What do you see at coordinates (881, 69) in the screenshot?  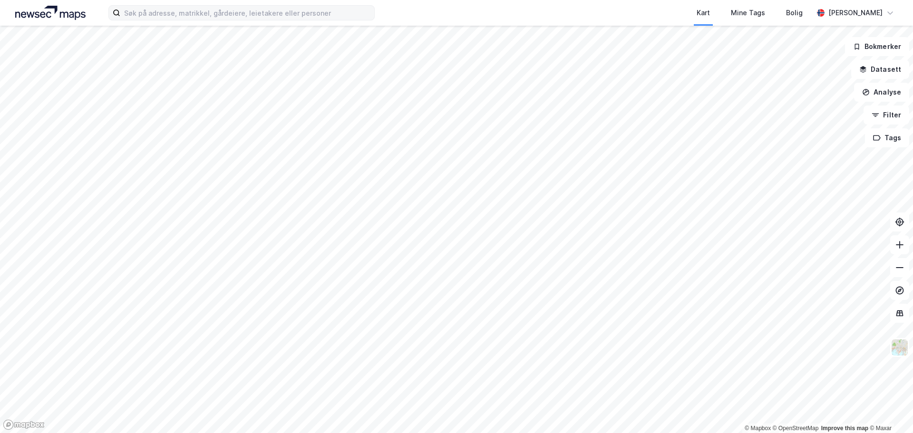 I see `button: Datasett` at bounding box center [881, 69].